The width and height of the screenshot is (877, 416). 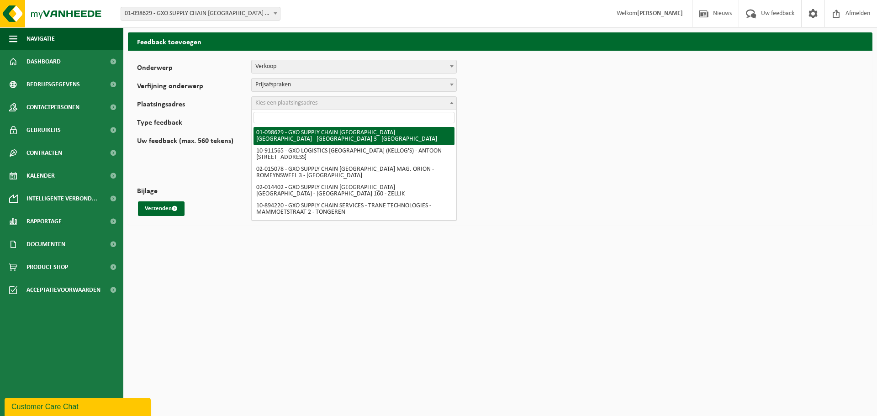 I want to click on h2: Feedback toevoegen, so click(x=500, y=41).